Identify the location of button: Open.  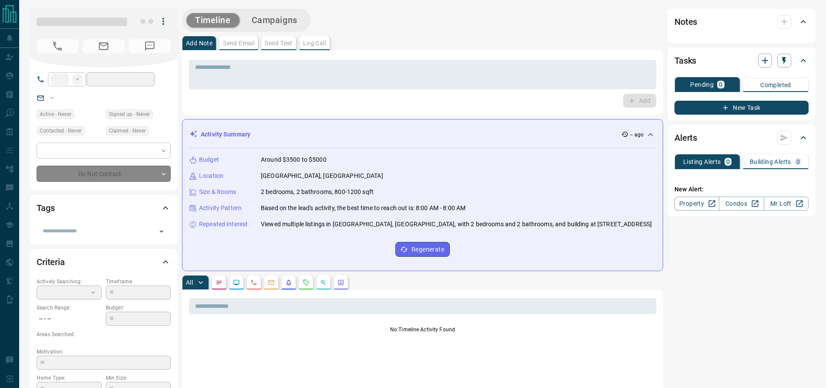
(162, 231).